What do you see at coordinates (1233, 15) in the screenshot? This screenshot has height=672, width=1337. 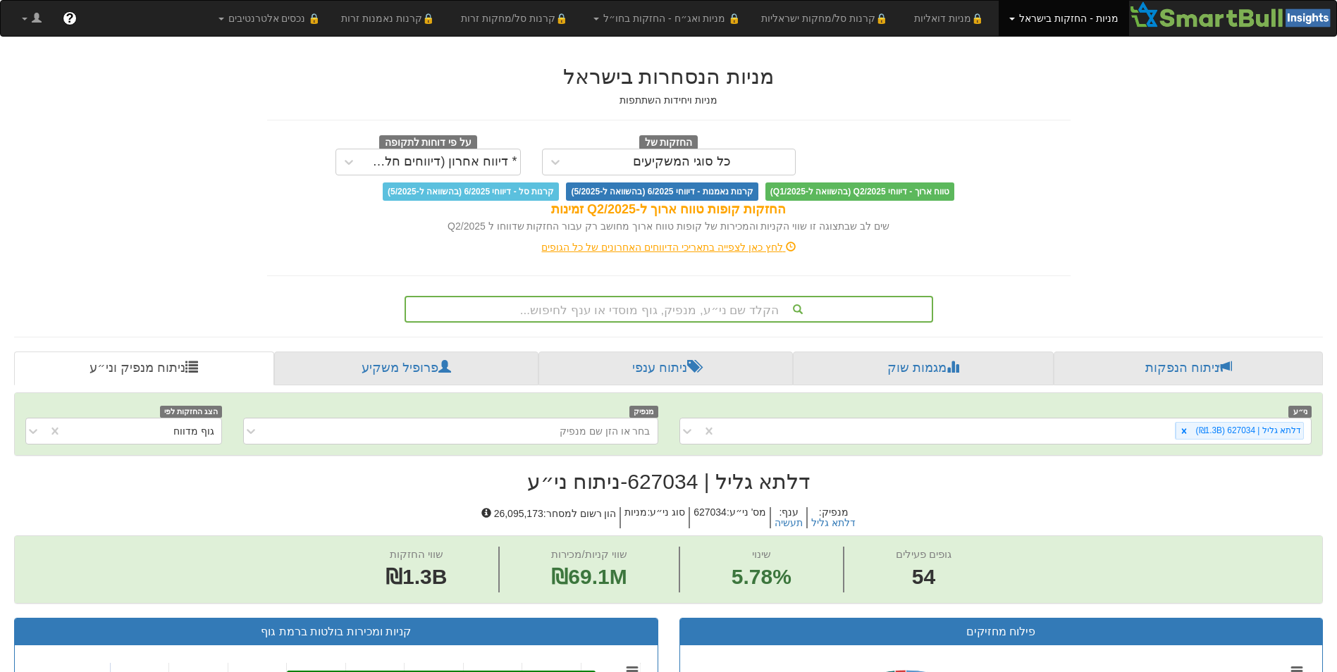 I see `img: Smartbull` at bounding box center [1233, 15].